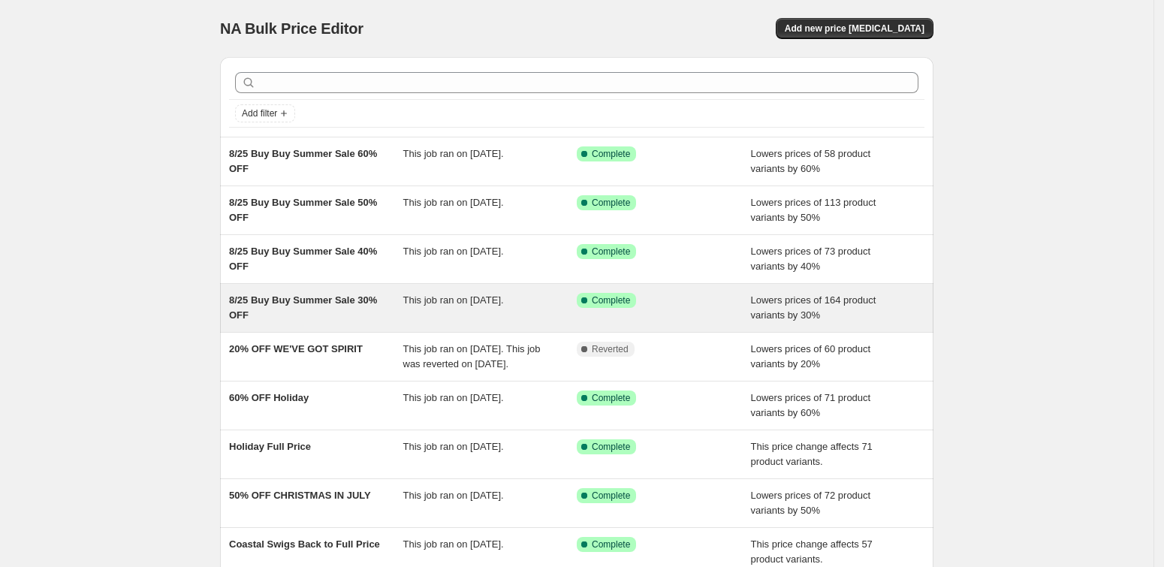 This screenshot has width=1164, height=567. I want to click on span: Lowers prices of 71 product variants by 60%, so click(811, 405).